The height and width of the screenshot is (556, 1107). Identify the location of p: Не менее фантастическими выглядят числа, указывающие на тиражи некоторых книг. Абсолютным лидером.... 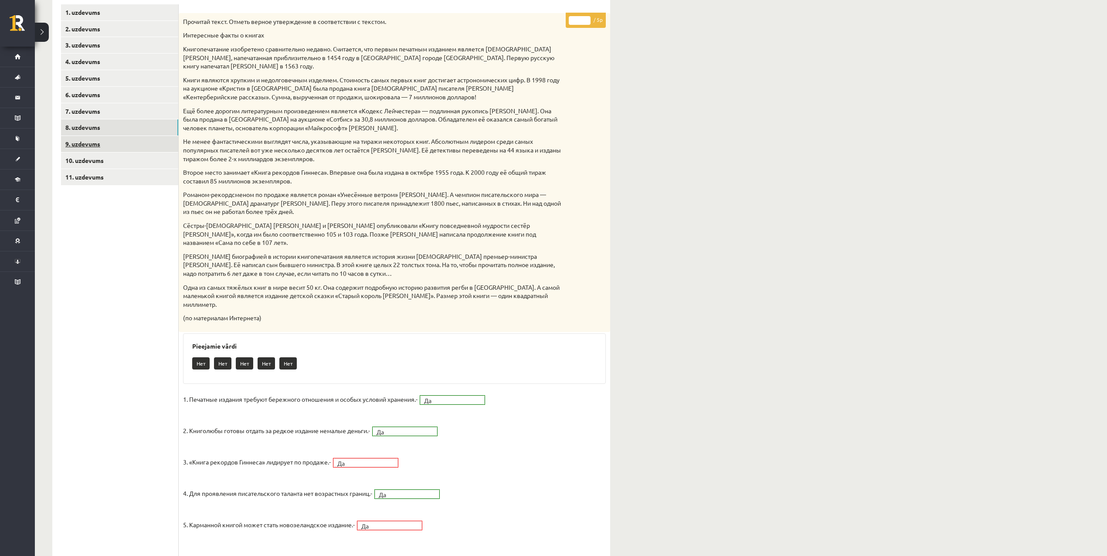
(373, 150).